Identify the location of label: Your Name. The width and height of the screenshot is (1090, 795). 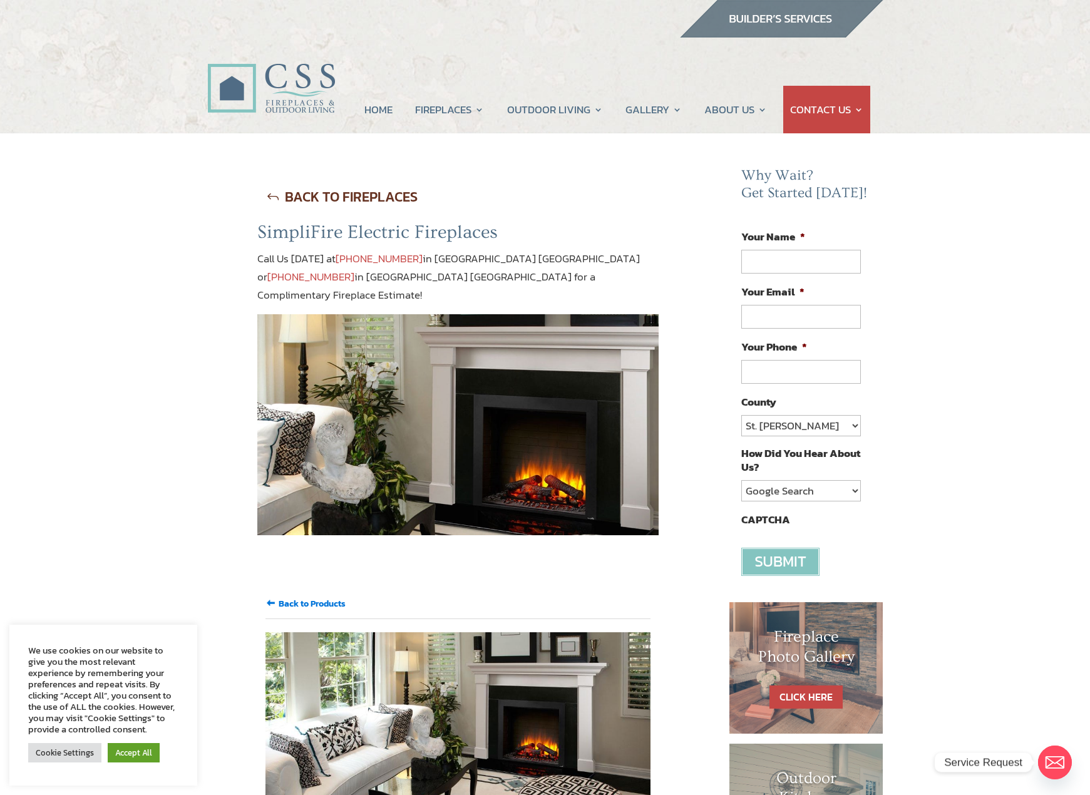
(773, 237).